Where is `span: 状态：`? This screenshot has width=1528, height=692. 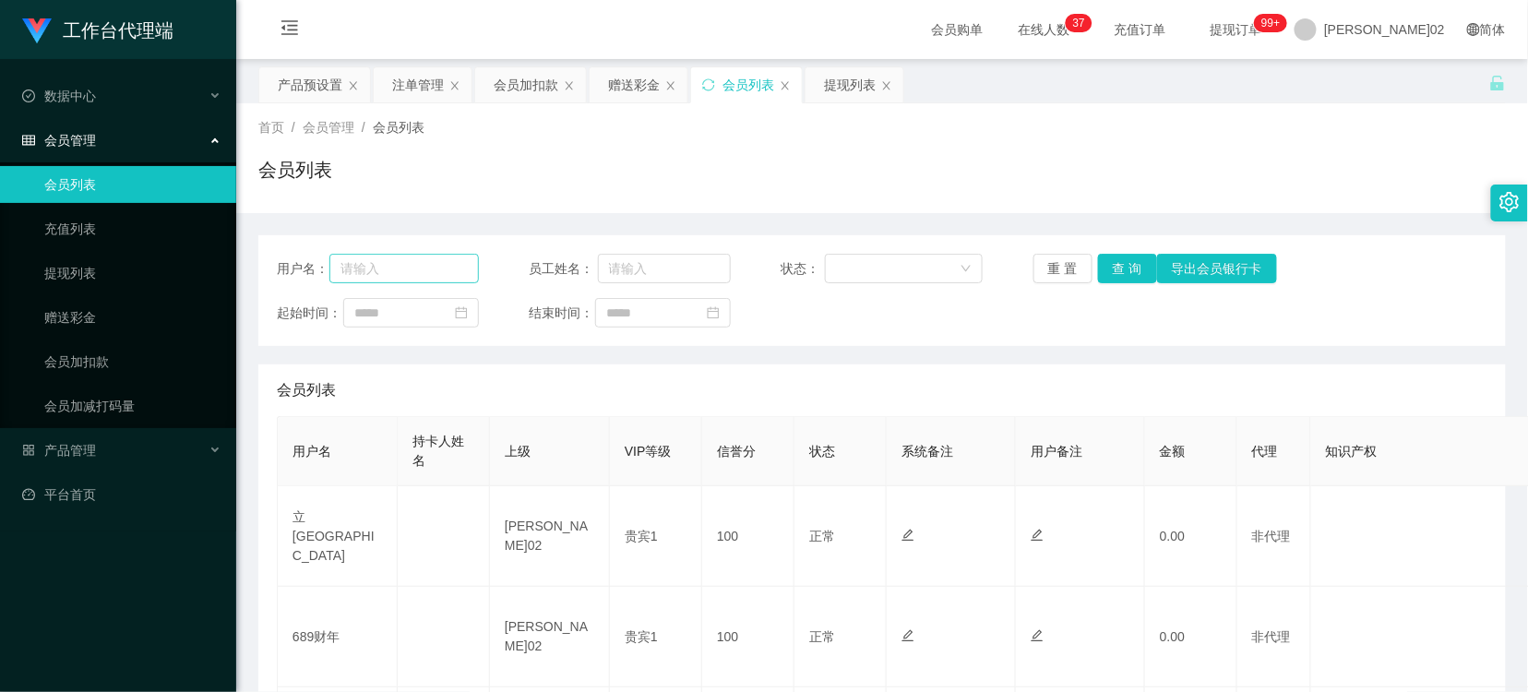
span: 状态： is located at coordinates (803, 269).